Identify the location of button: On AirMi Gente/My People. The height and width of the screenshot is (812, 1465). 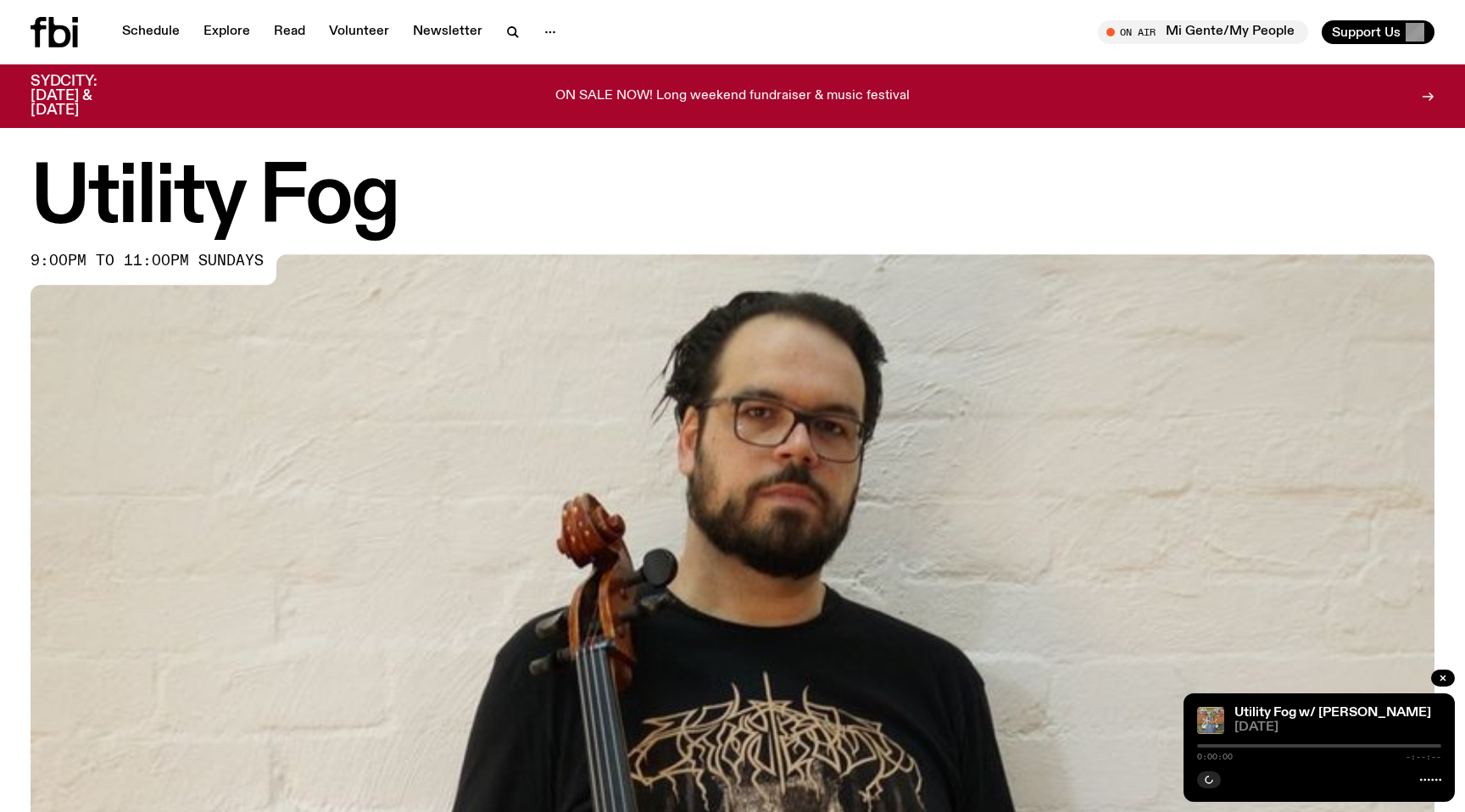
(1204, 32).